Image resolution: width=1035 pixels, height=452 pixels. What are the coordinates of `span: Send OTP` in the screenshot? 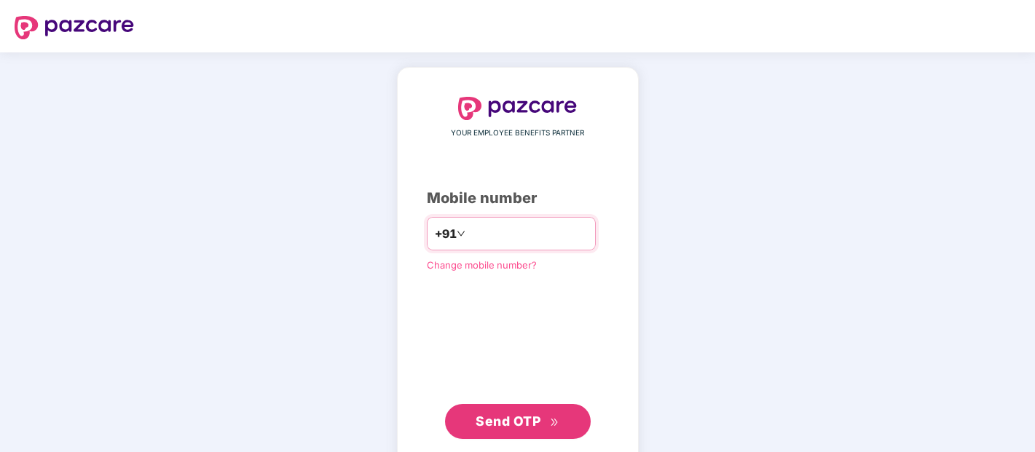 It's located at (508, 421).